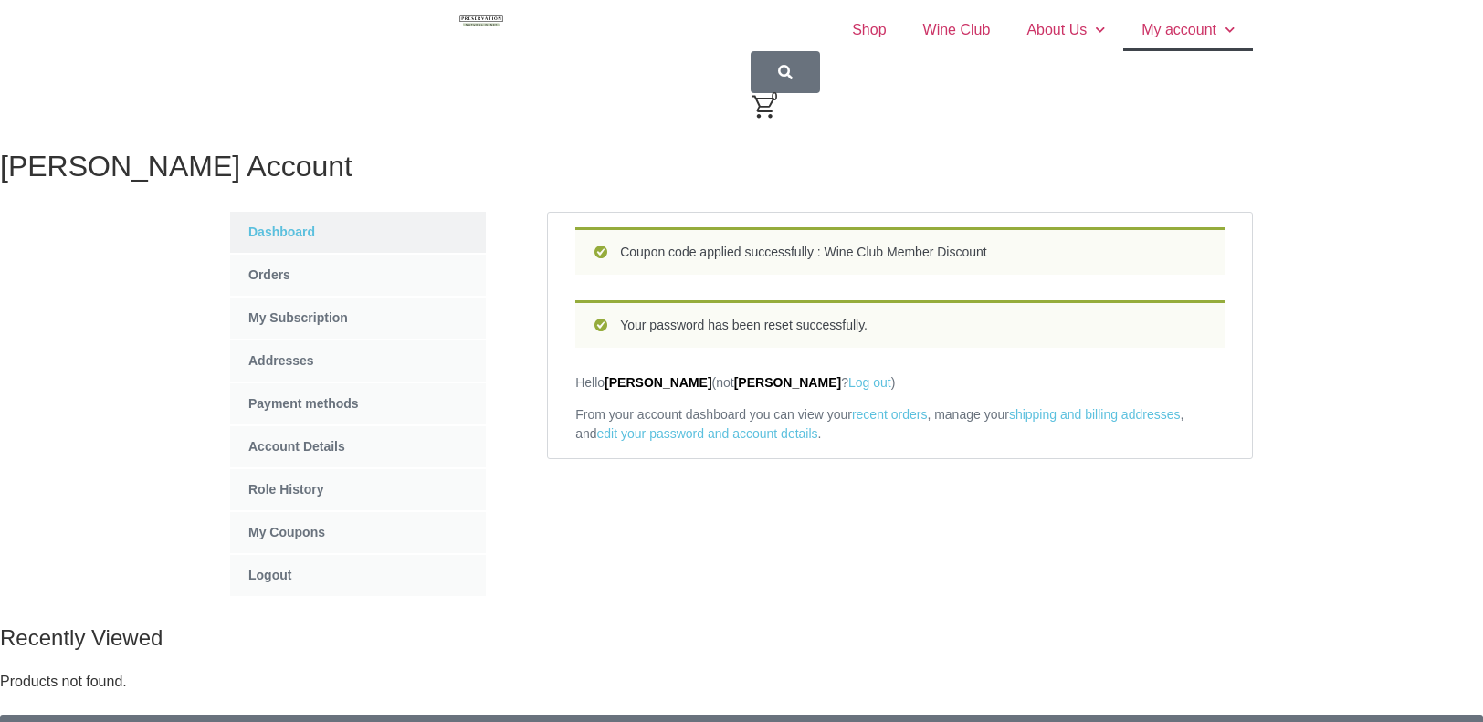 This screenshot has width=1483, height=722. Describe the element at coordinates (358, 318) in the screenshot. I see `a: My Subscription` at that location.